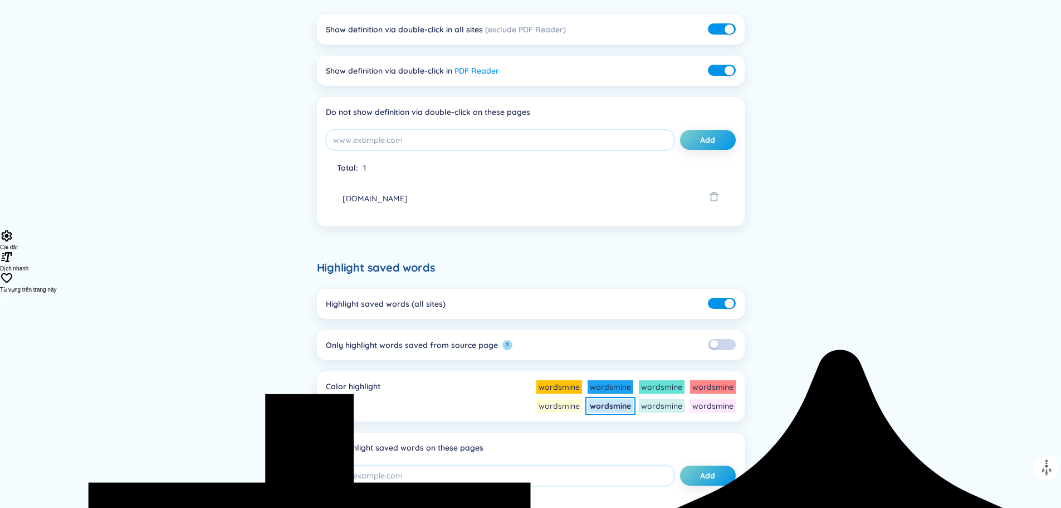  I want to click on a: PDF Reader, so click(477, 71).